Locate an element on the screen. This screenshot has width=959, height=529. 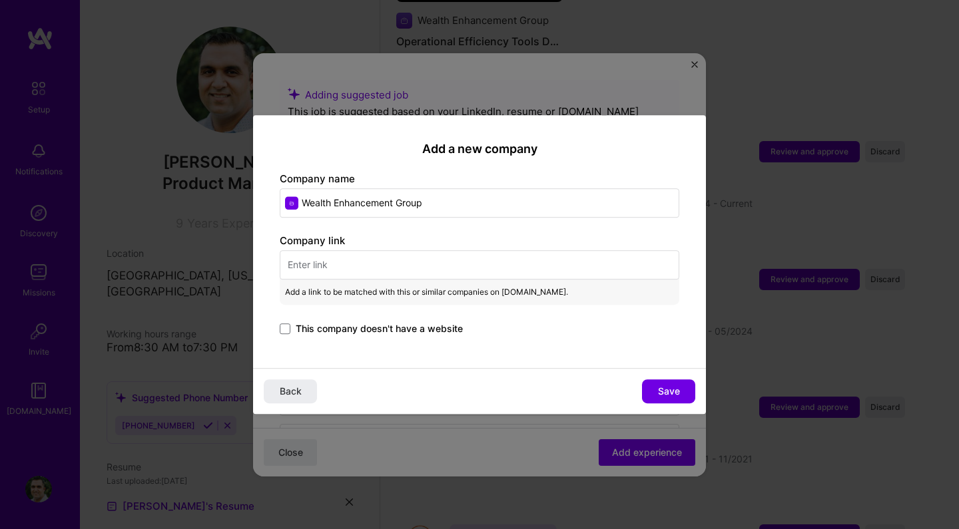
span: This company doesn't have a website is located at coordinates (379, 329).